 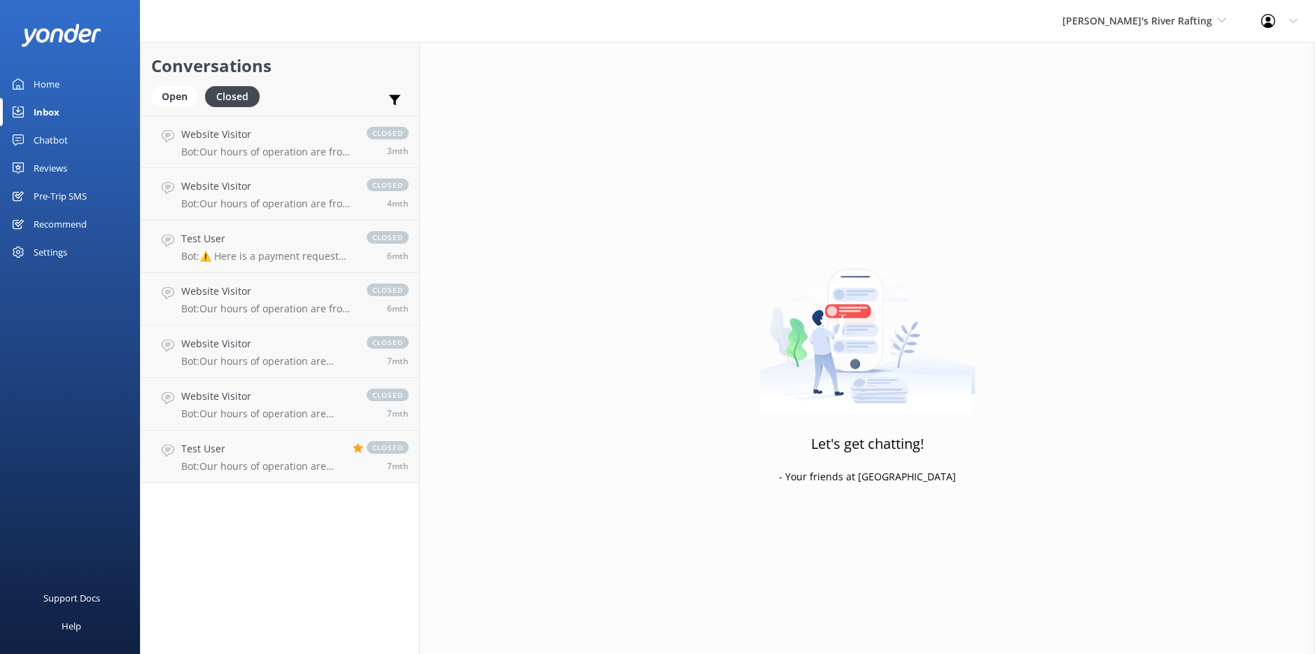 What do you see at coordinates (46, 112) in the screenshot?
I see `div: Inbox` at bounding box center [46, 112].